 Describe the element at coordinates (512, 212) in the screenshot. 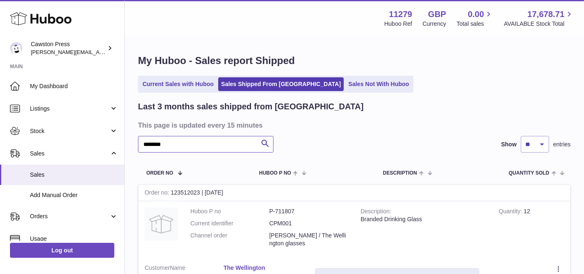

I see `strong: Quantity` at that location.